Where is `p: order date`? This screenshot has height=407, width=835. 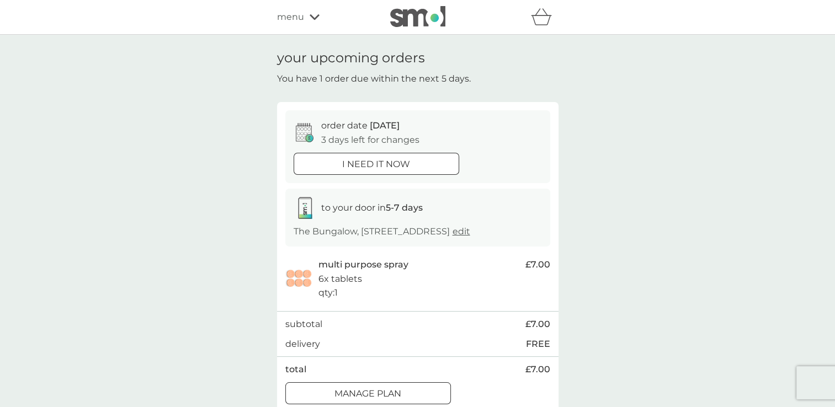
p: order date is located at coordinates (360, 126).